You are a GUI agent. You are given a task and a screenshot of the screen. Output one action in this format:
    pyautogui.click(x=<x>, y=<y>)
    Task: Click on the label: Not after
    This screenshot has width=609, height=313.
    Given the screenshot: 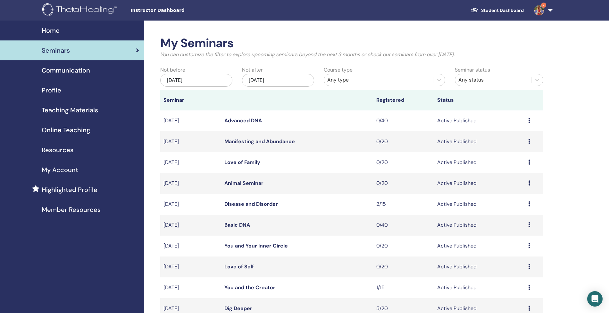 What is the action you would take?
    pyautogui.click(x=252, y=70)
    